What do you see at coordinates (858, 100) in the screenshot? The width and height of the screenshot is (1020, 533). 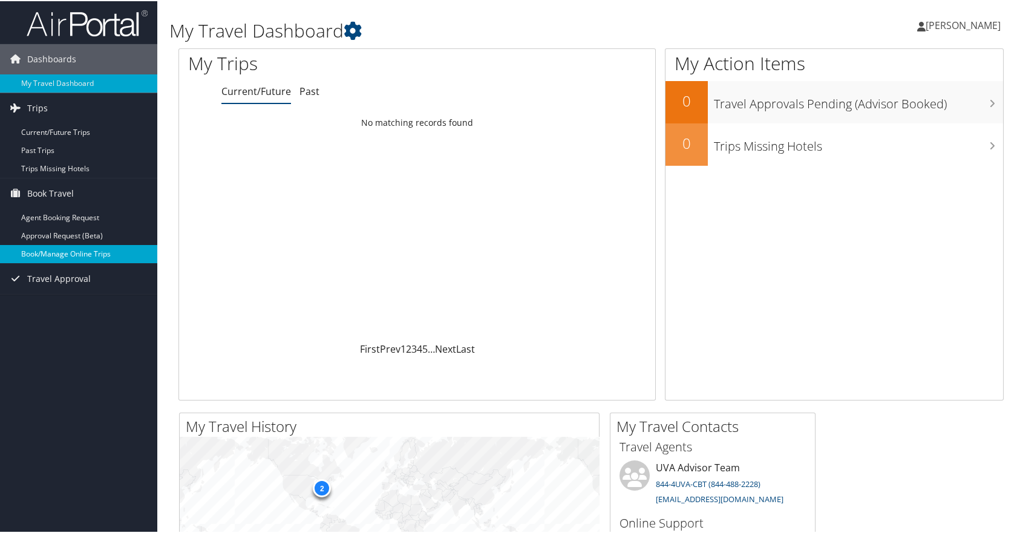 I see `h3: Travel Approvals Pending (Advisor Booked)` at bounding box center [858, 100].